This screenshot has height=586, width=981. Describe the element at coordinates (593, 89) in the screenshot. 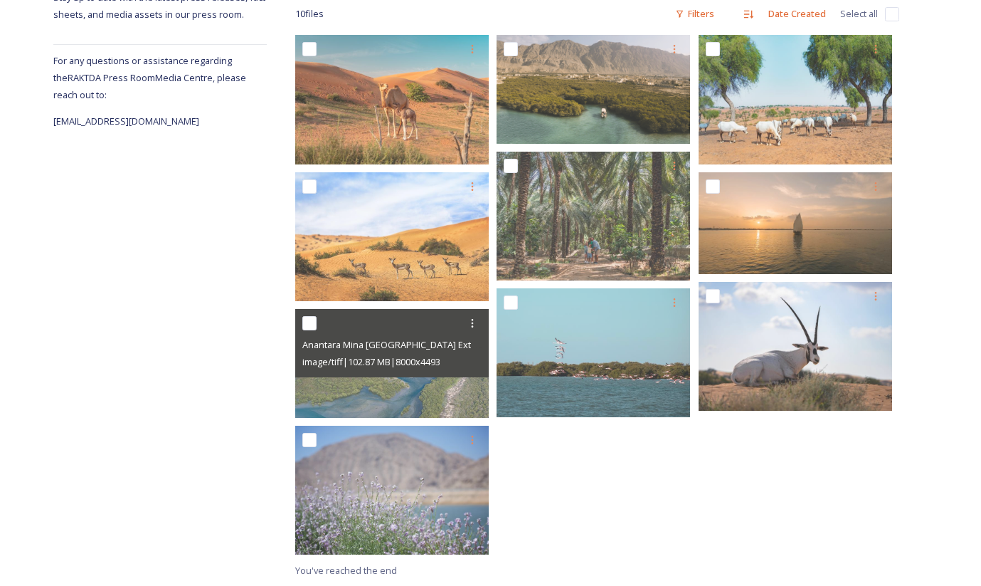

I see `img: Al Rams - Suwaidi Pearl farm_RAK.PNG` at that location.